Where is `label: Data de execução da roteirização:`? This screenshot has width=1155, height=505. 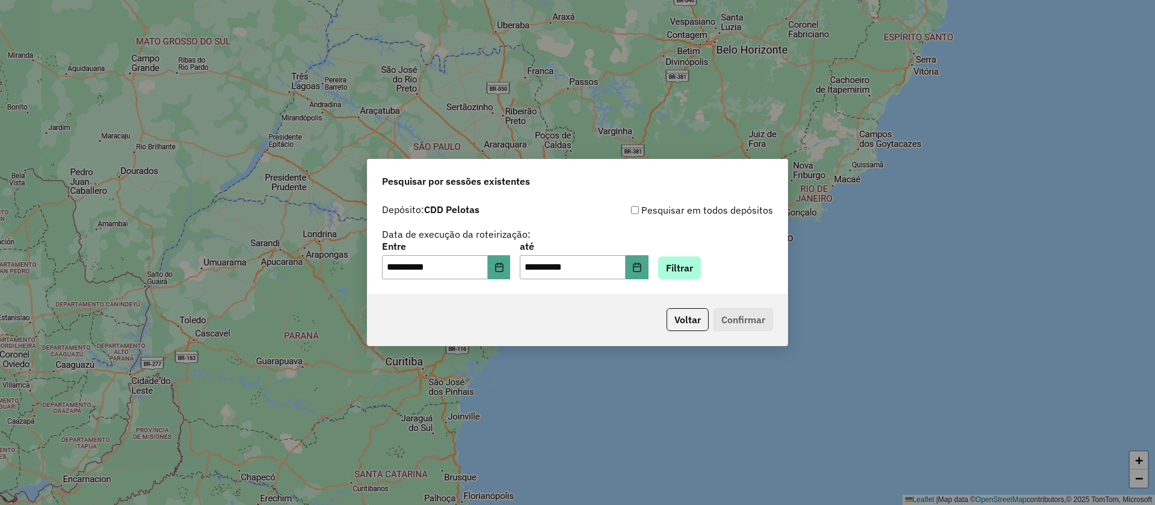 label: Data de execução da roteirização: is located at coordinates (456, 234).